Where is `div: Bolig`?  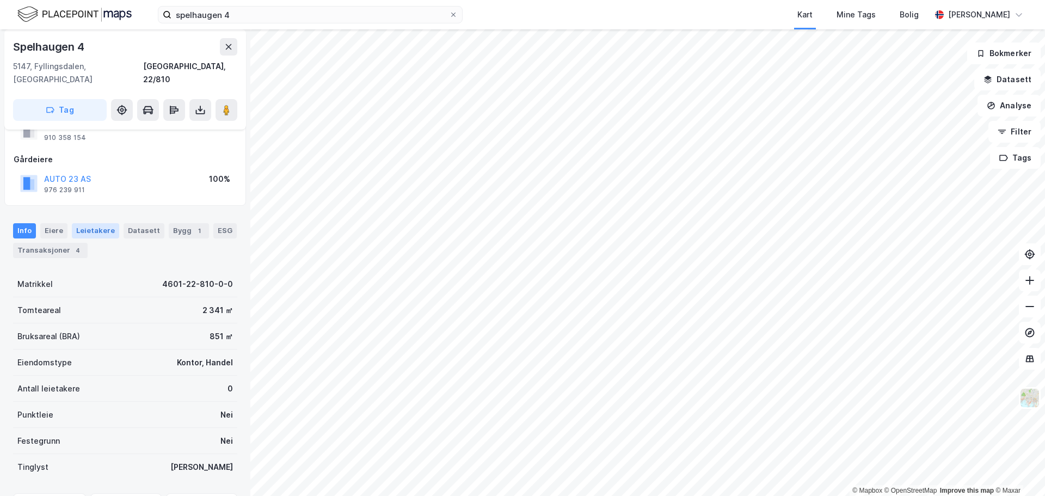 div: Bolig is located at coordinates (909, 15).